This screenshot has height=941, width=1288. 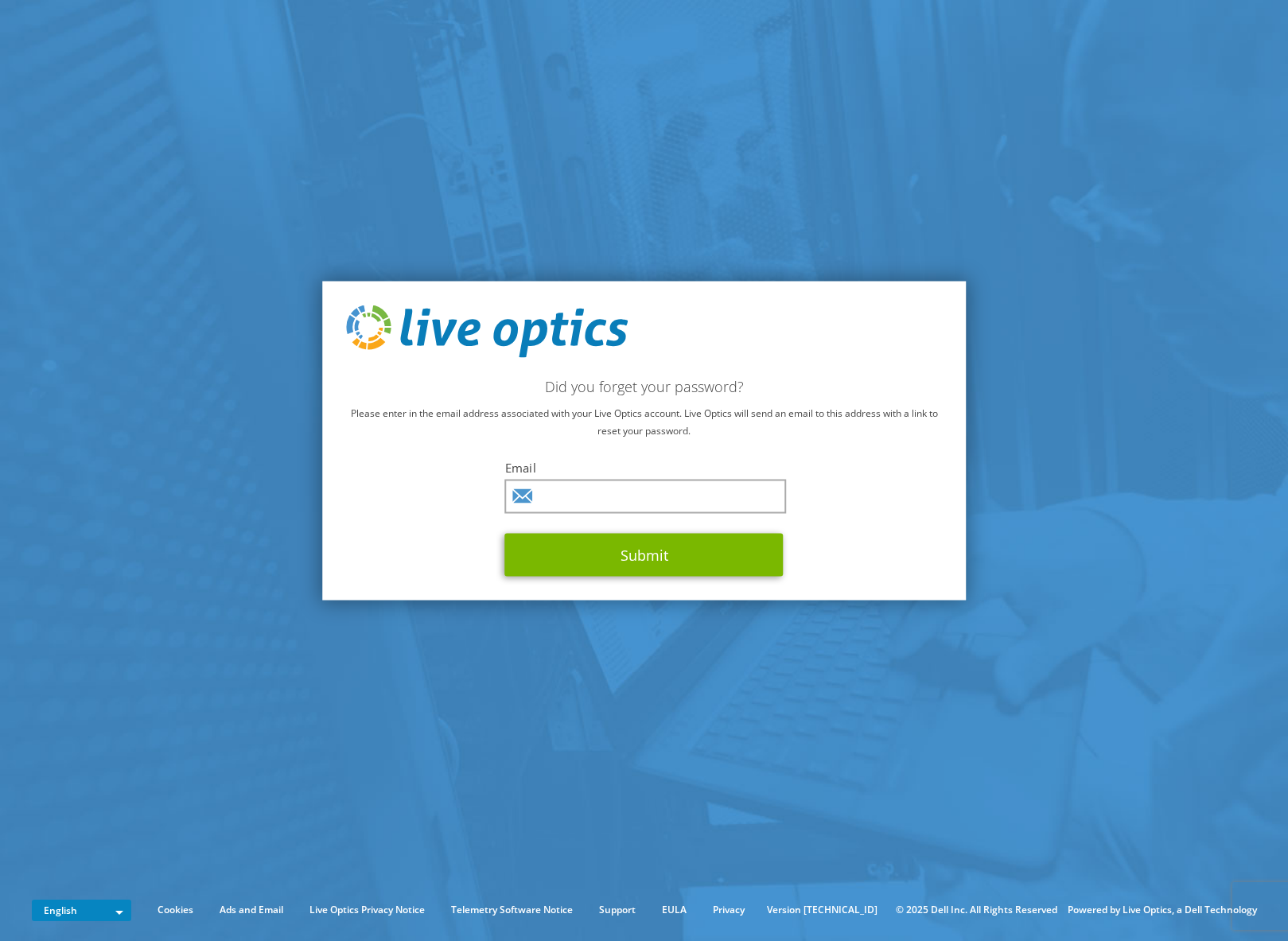 I want to click on label: Email, so click(x=645, y=467).